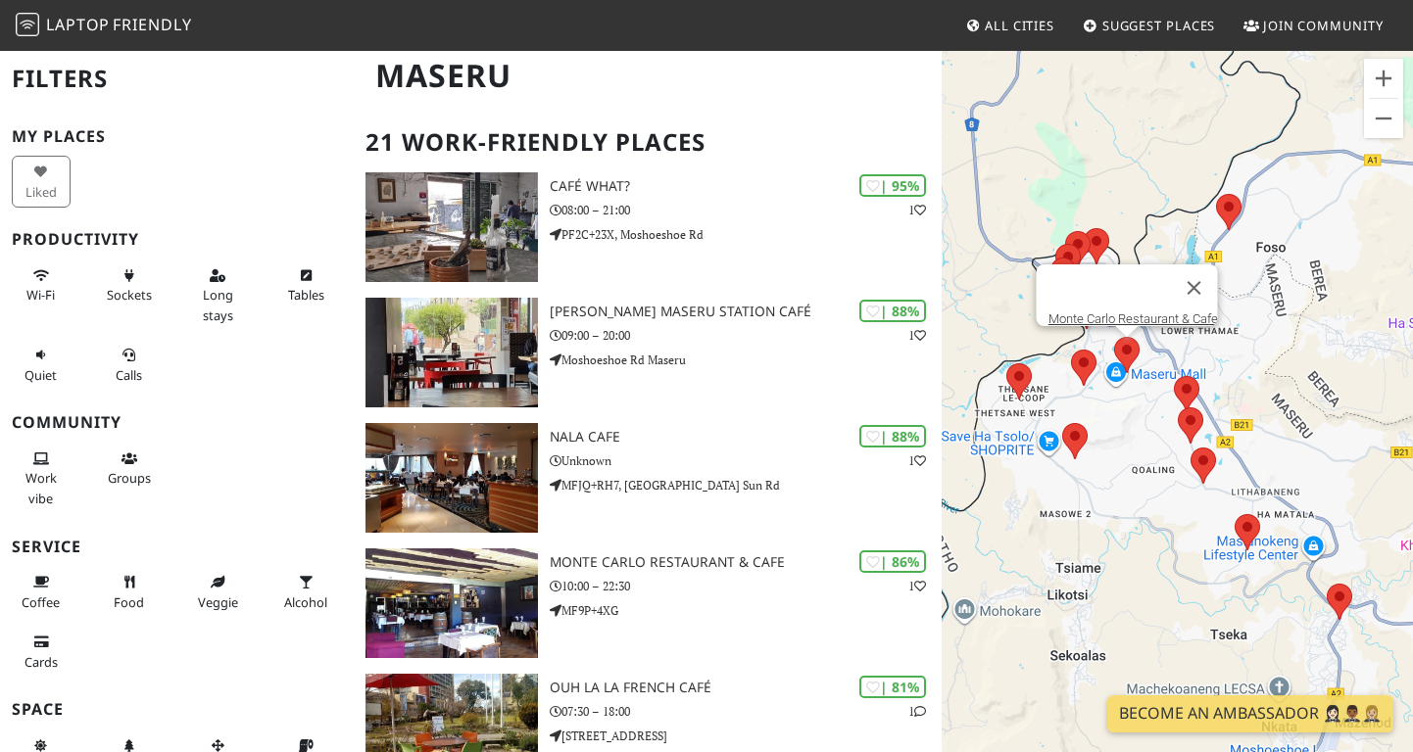 This screenshot has width=1413, height=752. I want to click on button: Tables, so click(306, 285).